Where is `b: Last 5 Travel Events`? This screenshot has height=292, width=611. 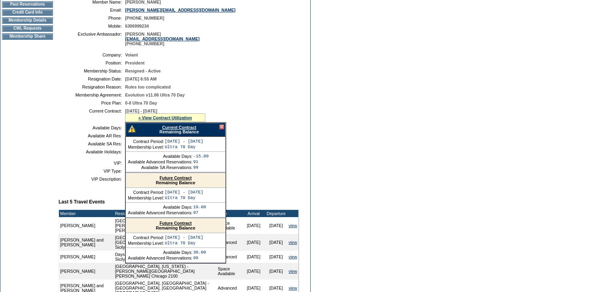 b: Last 5 Travel Events is located at coordinates (81, 202).